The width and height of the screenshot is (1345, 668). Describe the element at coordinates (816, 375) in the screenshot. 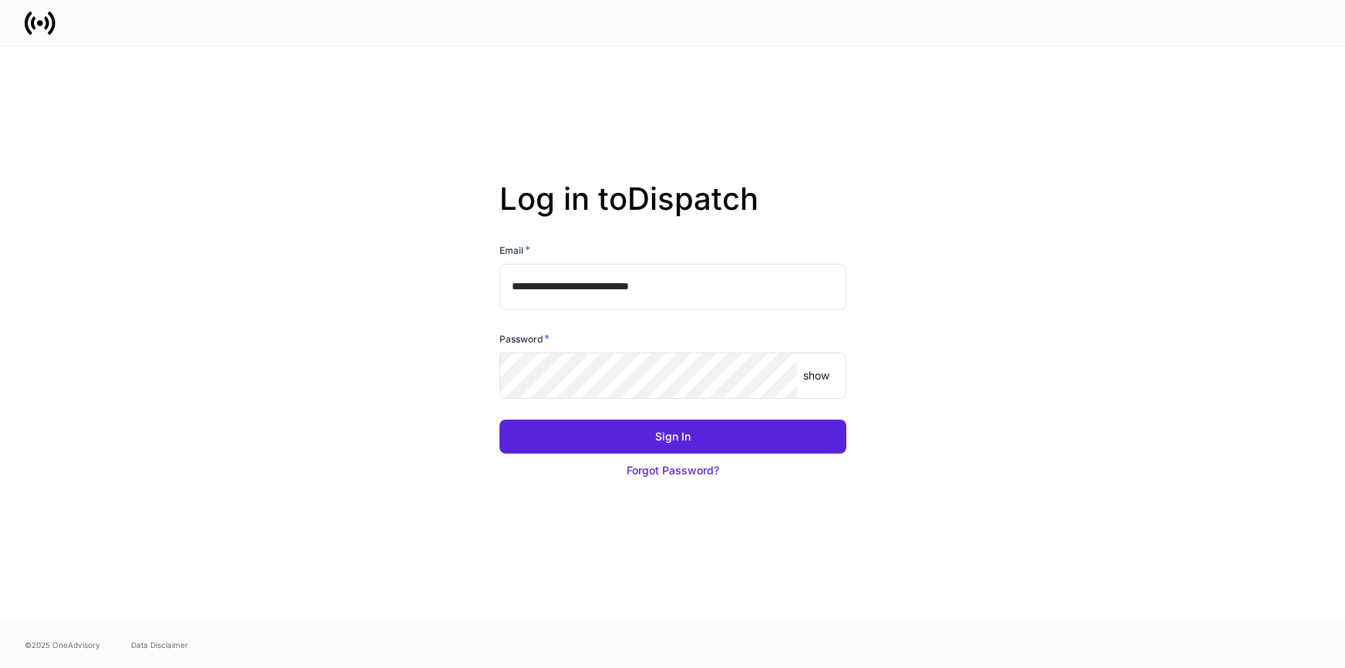

I see `p: show` at that location.